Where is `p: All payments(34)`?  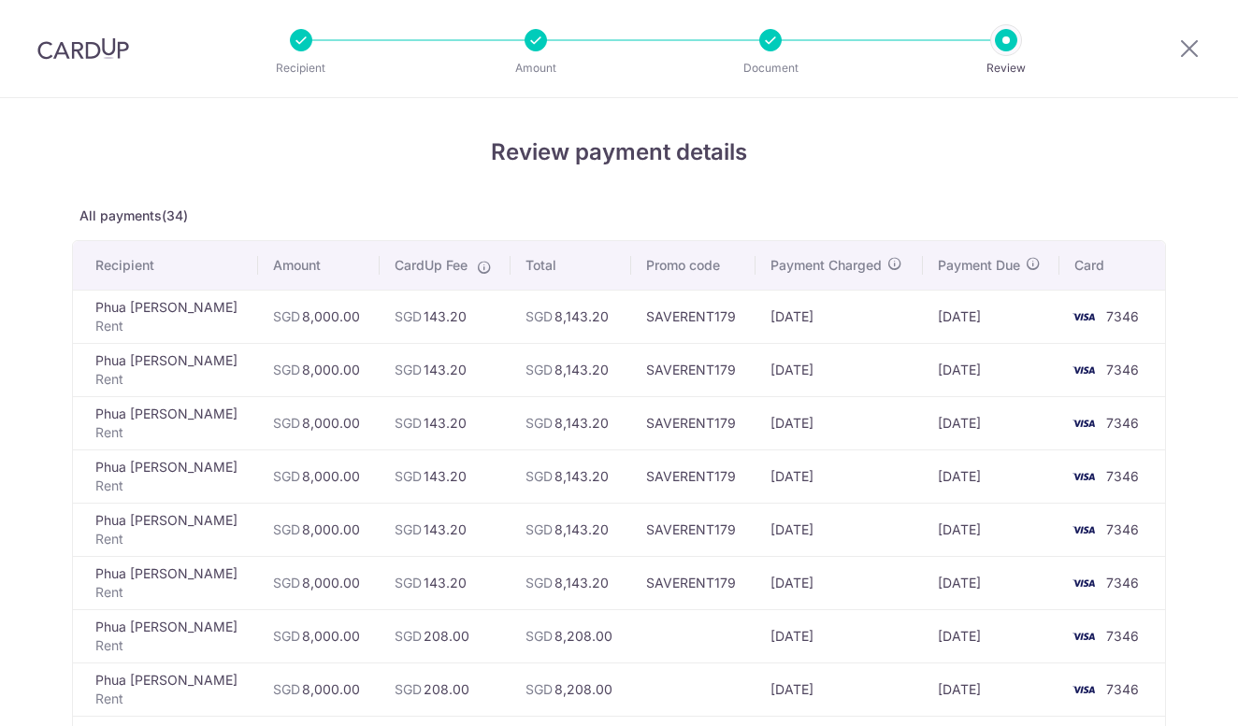
p: All payments(34) is located at coordinates (619, 216).